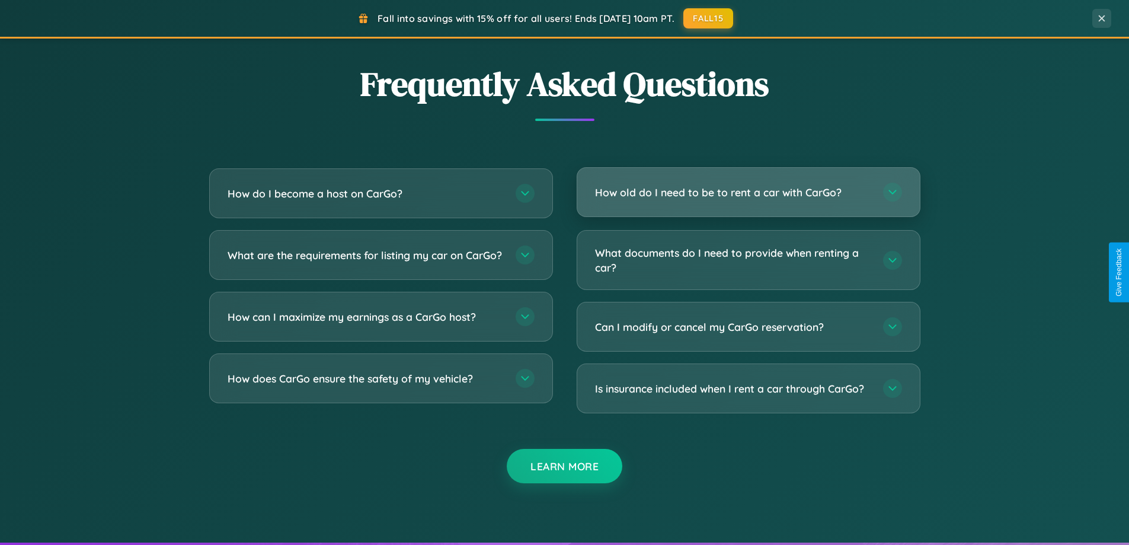 This screenshot has width=1129, height=545. Describe the element at coordinates (708, 18) in the screenshot. I see `button: FALL15` at that location.